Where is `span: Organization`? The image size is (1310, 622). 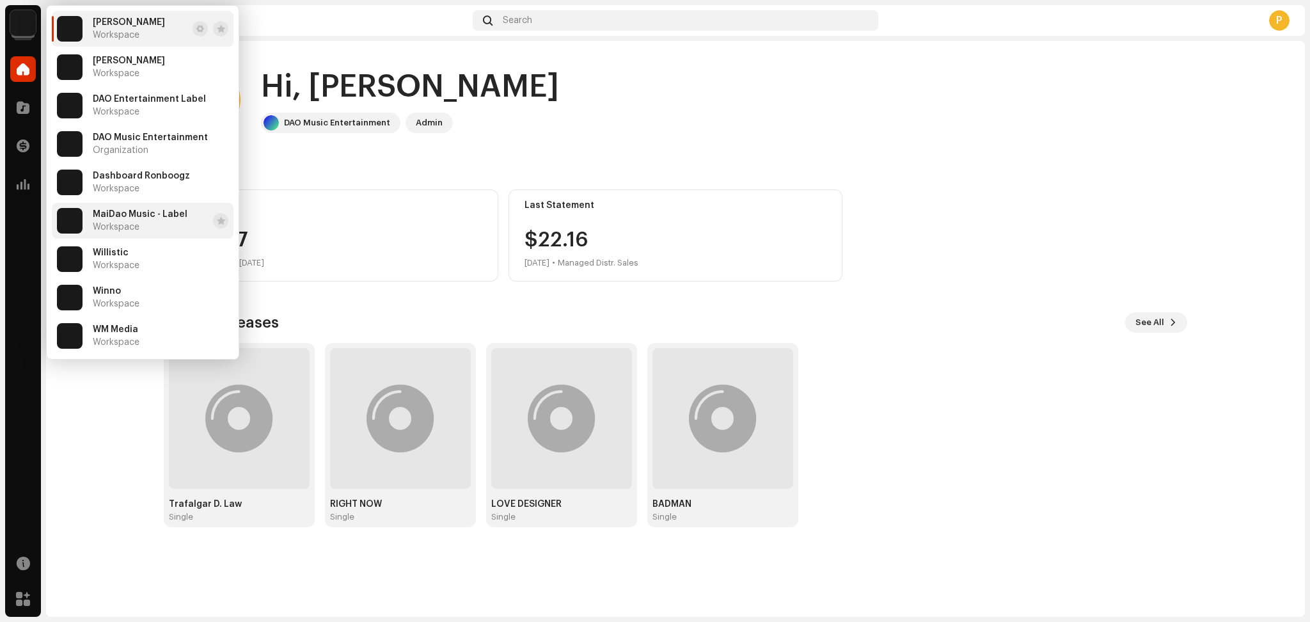
span: Organization is located at coordinates (120, 150).